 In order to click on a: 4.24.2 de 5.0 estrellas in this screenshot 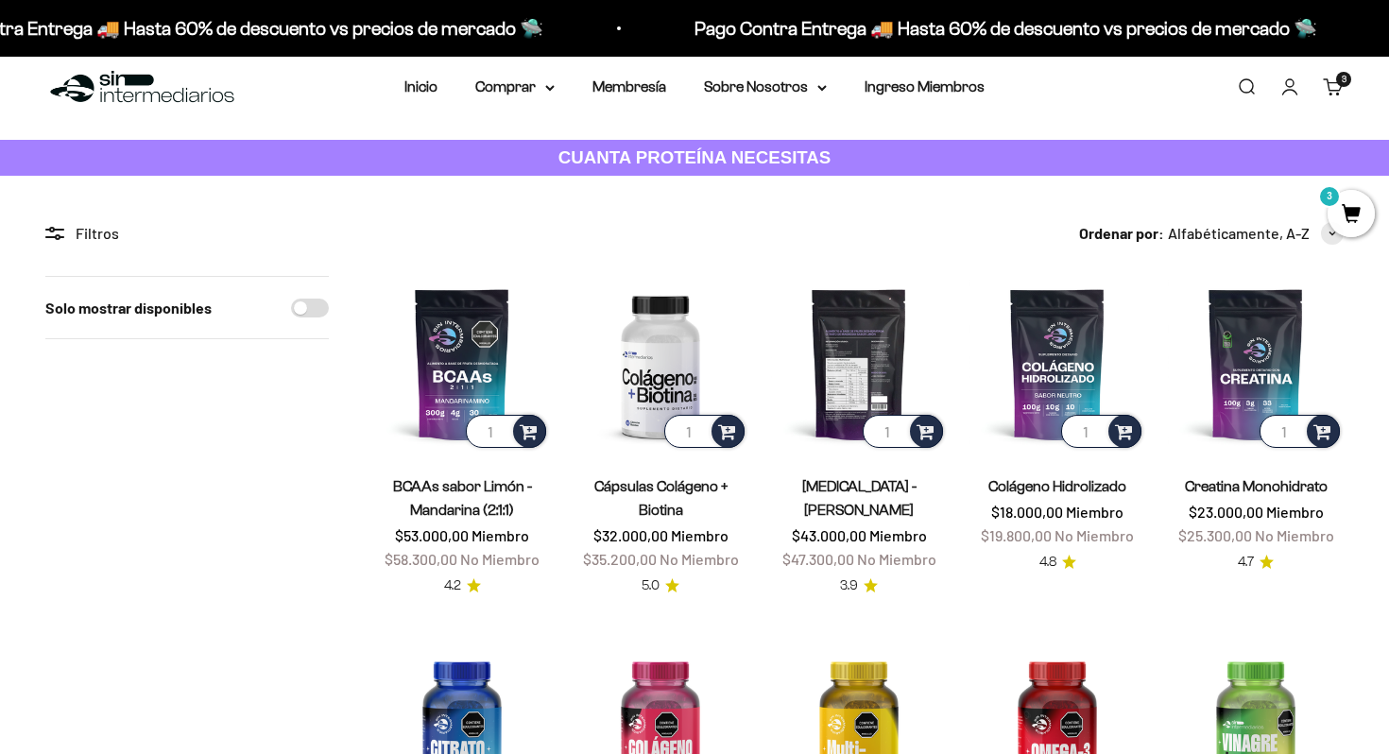, I will do `click(462, 586)`.